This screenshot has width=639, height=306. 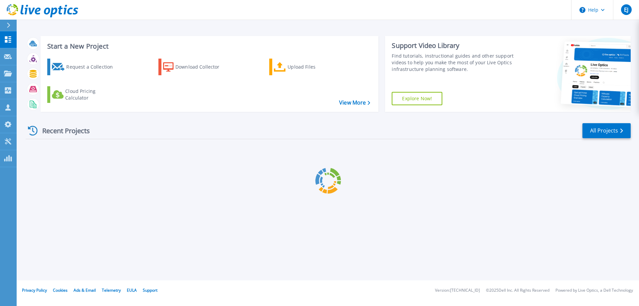 I want to click on li: Powered by Live Optics, a Dell Technology, so click(x=594, y=290).